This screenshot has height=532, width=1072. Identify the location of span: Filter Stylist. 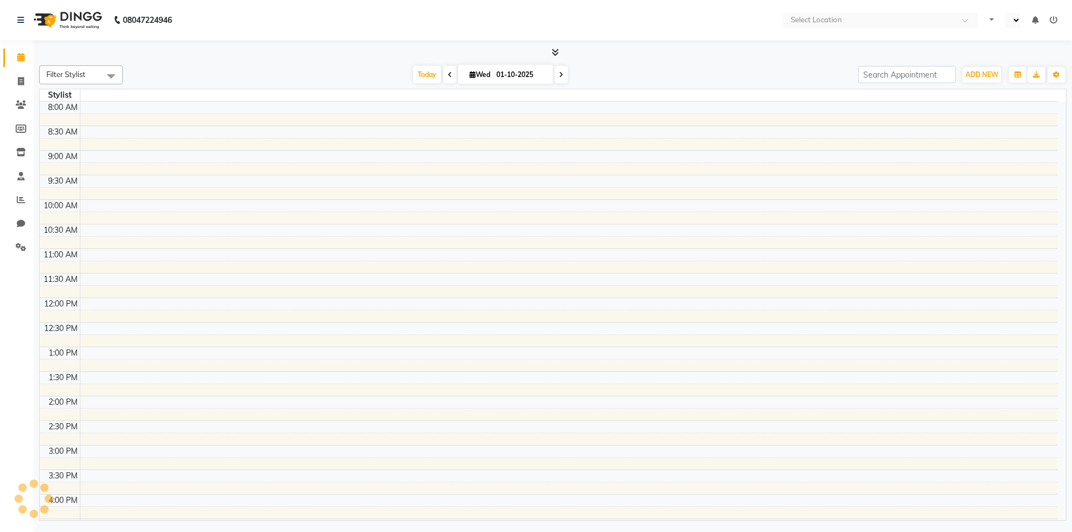
(66, 74).